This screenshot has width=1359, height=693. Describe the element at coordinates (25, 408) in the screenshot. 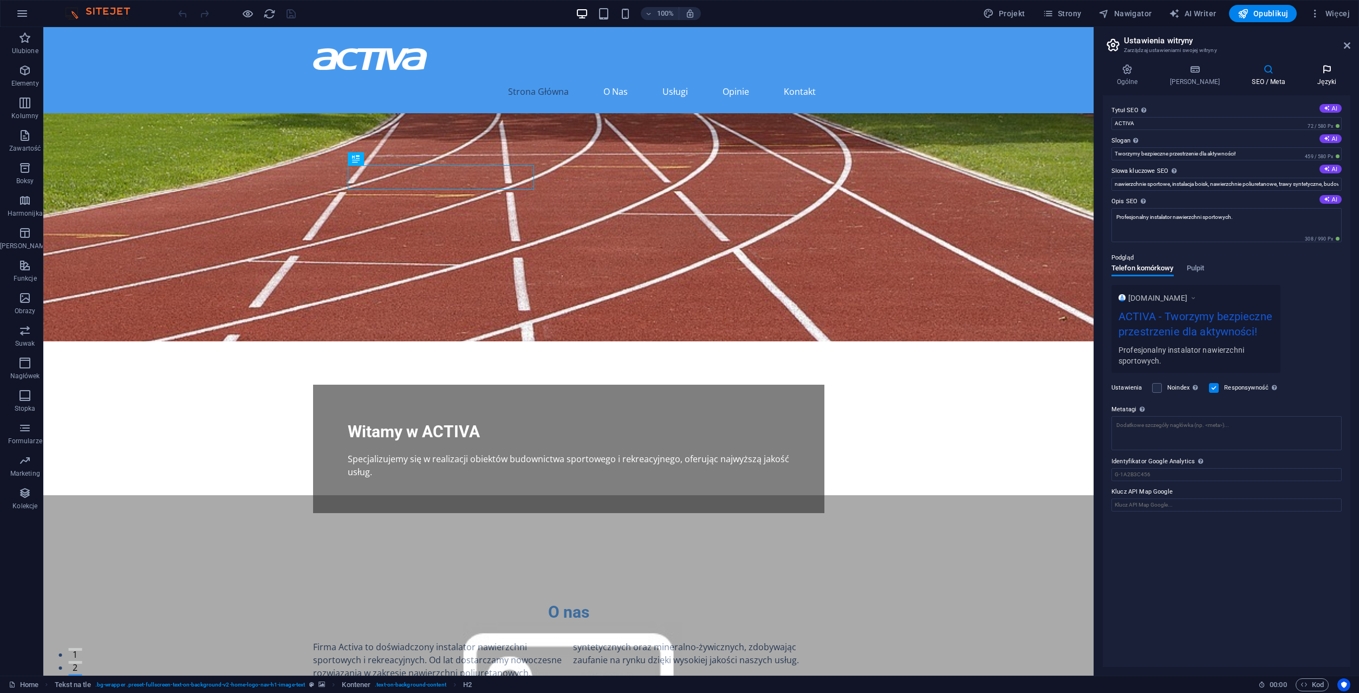

I see `p: Stopka` at that location.